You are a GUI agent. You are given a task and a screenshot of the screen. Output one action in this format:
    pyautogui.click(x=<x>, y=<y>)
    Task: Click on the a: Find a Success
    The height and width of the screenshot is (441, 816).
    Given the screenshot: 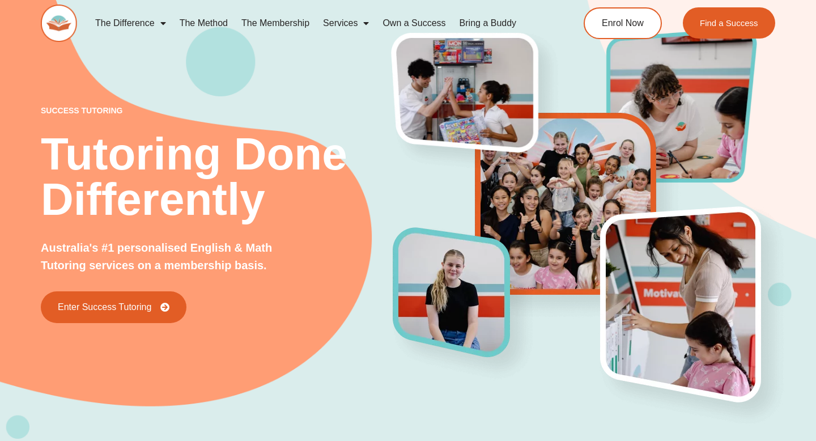 What is the action you would take?
    pyautogui.click(x=729, y=23)
    